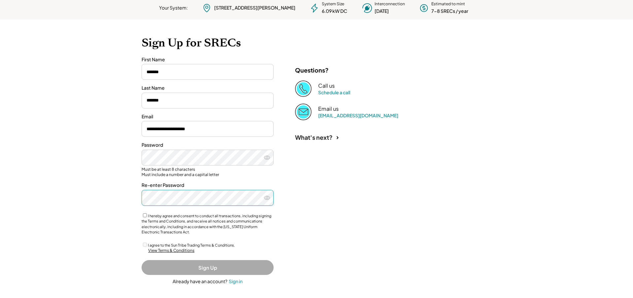  Describe the element at coordinates (312, 70) in the screenshot. I see `div: Questions?` at that location.